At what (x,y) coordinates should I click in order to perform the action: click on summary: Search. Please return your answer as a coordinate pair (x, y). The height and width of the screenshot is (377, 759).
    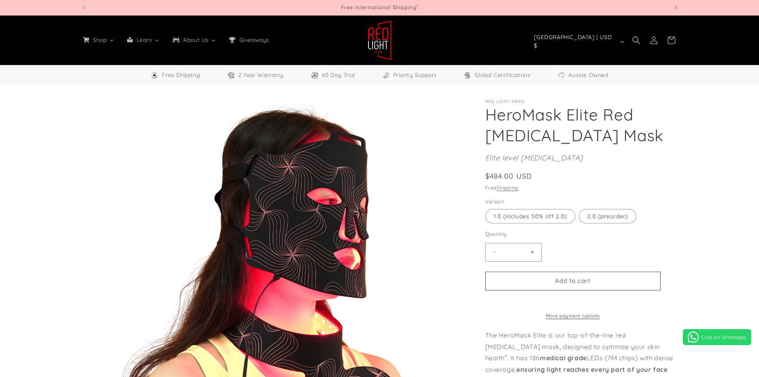
    Looking at the image, I should click on (637, 40).